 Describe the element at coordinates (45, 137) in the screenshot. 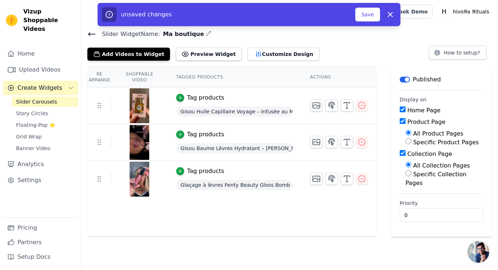

I see `a: Grid Wrap` at that location.